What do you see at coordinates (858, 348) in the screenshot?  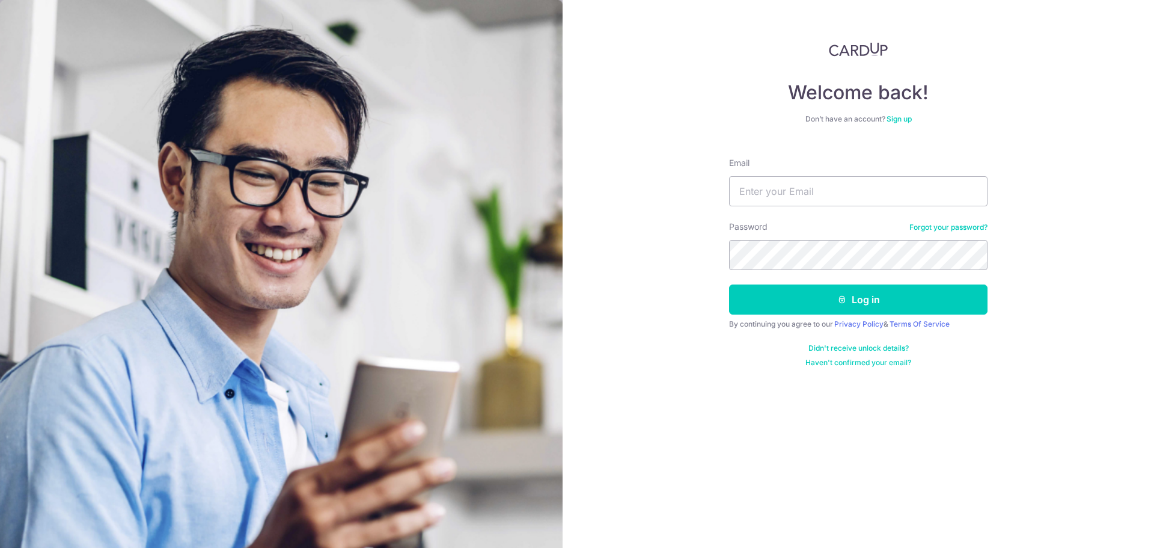 I see `a: Didn't receive unlock details?` at bounding box center [858, 348].